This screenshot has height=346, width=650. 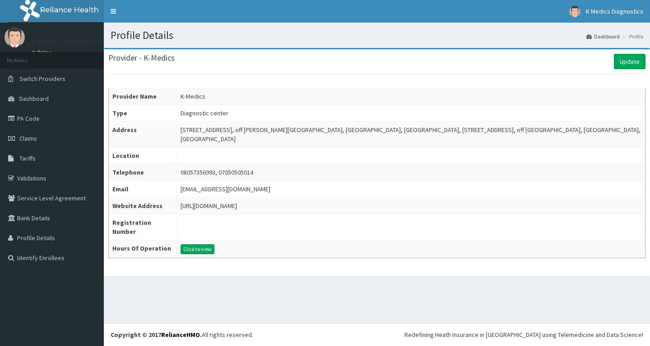 What do you see at coordinates (143, 189) in the screenshot?
I see `th: Email` at bounding box center [143, 189].